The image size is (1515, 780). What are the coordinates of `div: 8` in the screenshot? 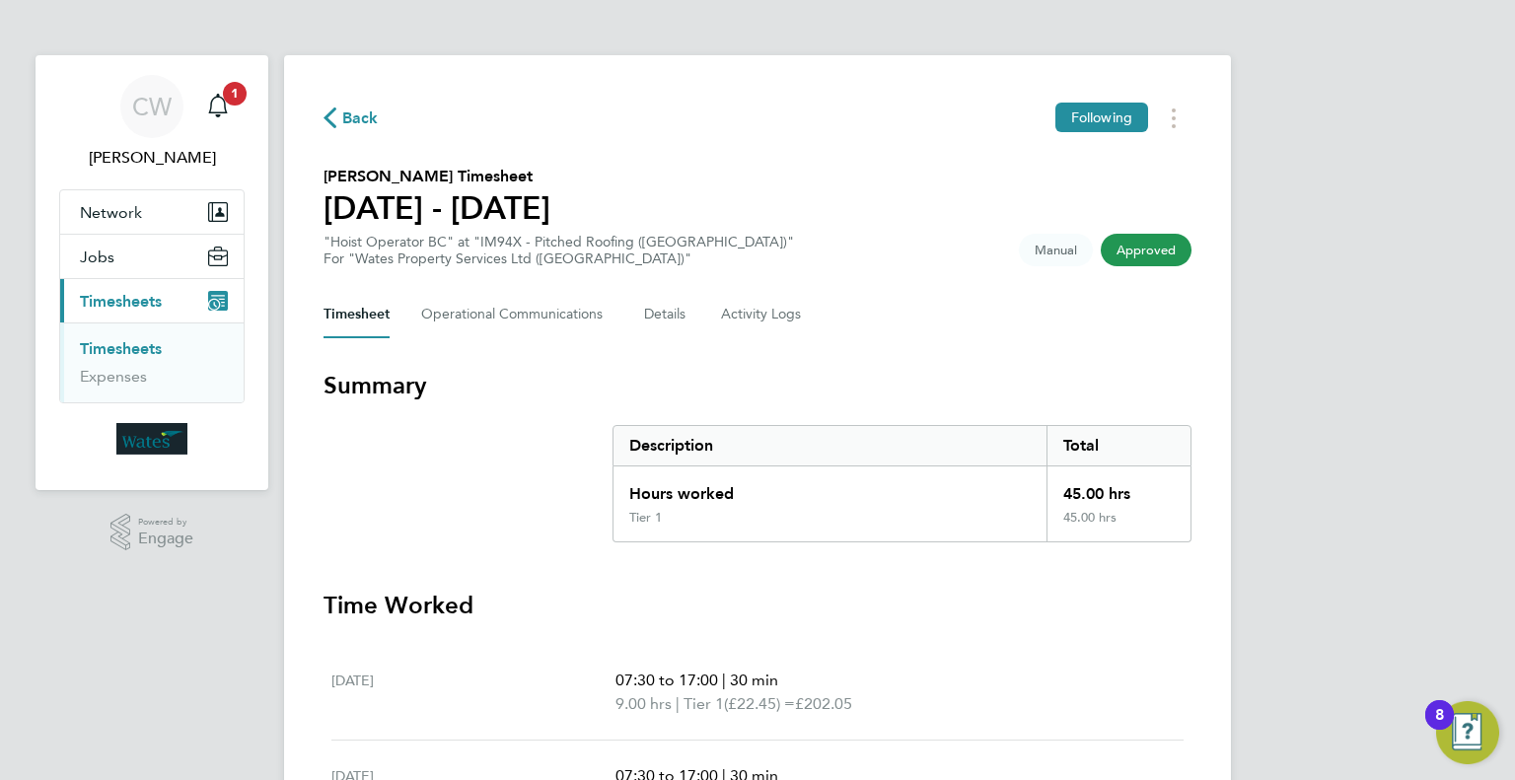 It's located at (1439, 728).